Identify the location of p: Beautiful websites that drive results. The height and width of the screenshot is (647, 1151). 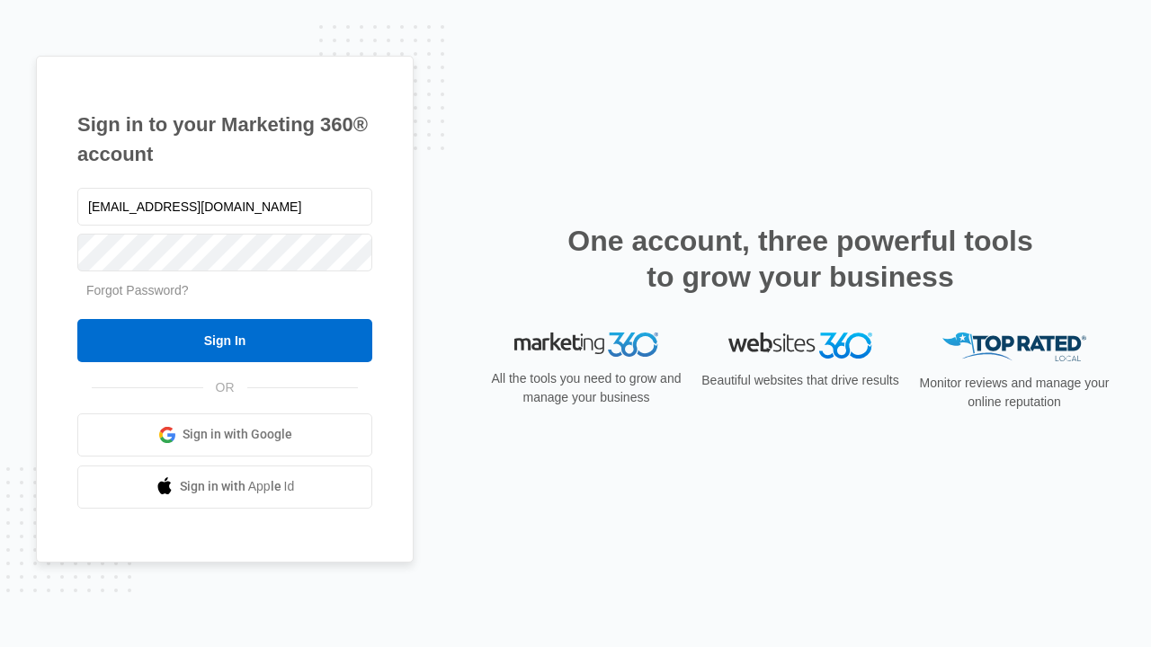
(800, 380).